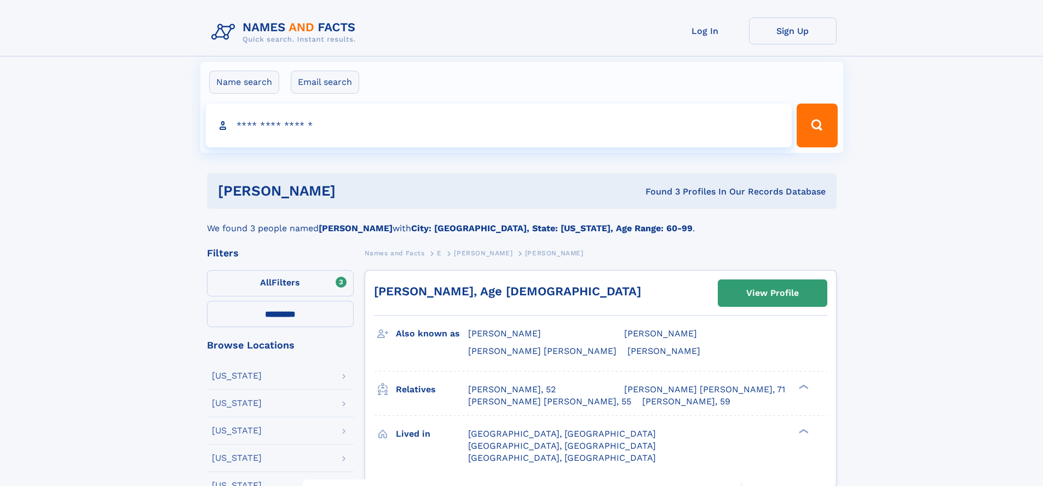 Image resolution: width=1043 pixels, height=486 pixels. Describe the element at coordinates (439, 253) in the screenshot. I see `span: E` at that location.